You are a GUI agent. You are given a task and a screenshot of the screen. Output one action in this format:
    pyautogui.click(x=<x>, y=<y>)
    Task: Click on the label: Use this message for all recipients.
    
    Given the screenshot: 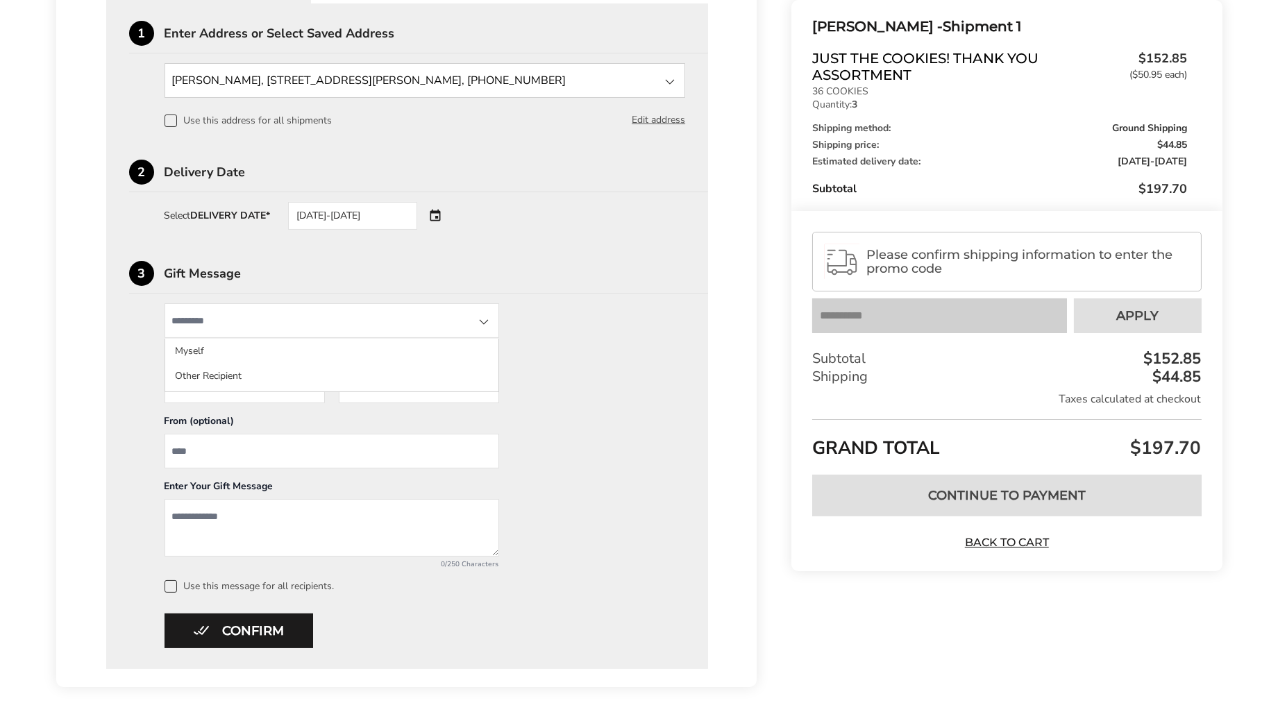 What is the action you would take?
    pyautogui.click(x=425, y=587)
    